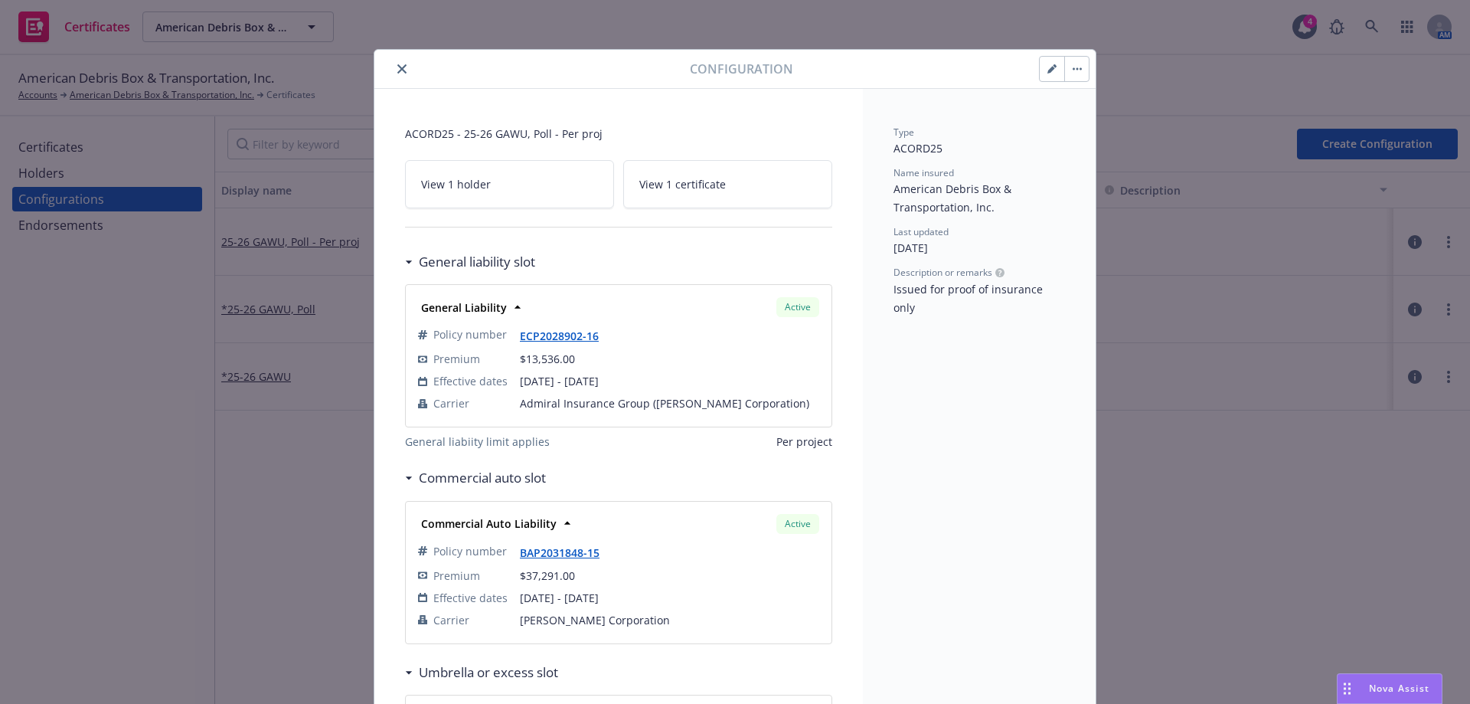  What do you see at coordinates (1347, 688) in the screenshot?
I see `div: Drag to move` at bounding box center [1347, 688].